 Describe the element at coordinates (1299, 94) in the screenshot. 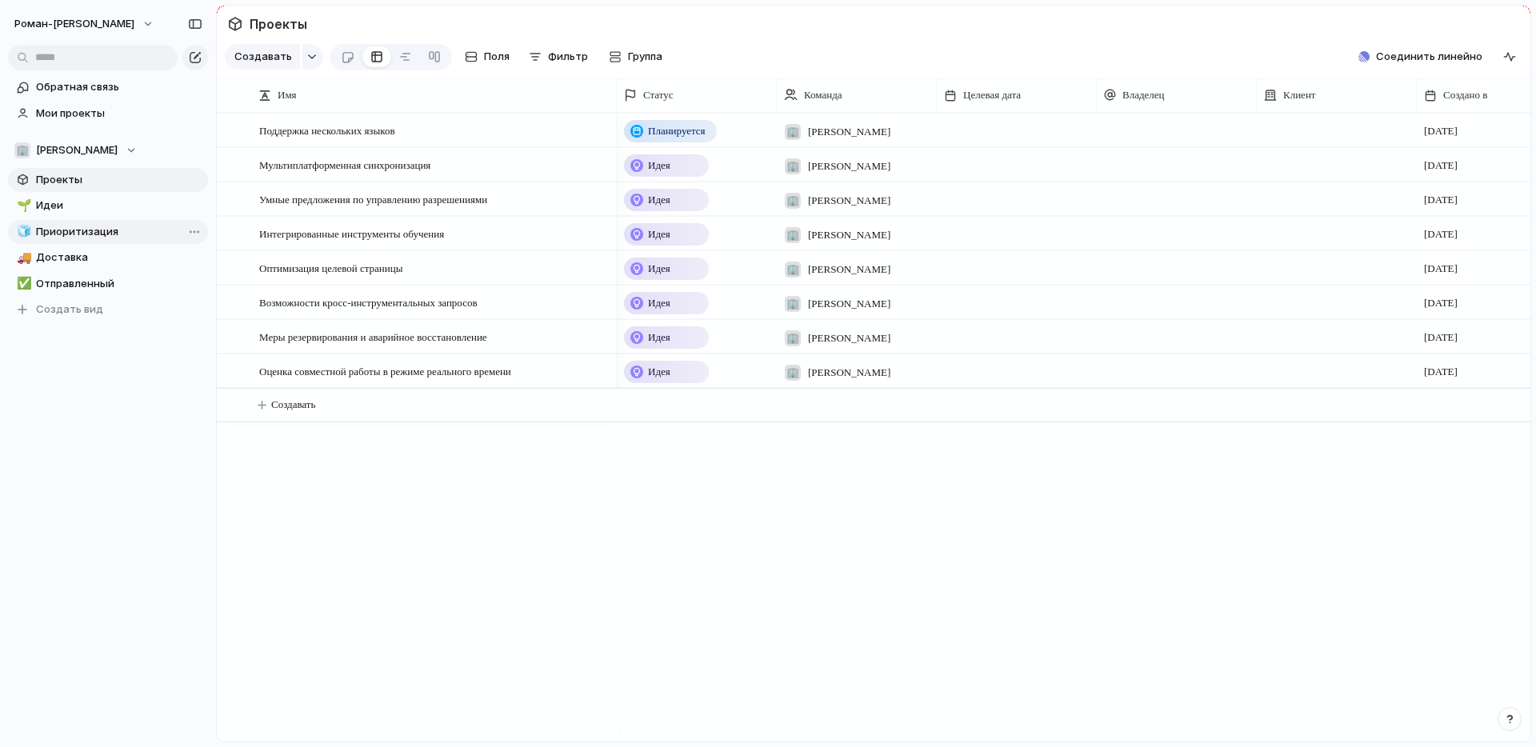

I see `font: Клиент` at that location.